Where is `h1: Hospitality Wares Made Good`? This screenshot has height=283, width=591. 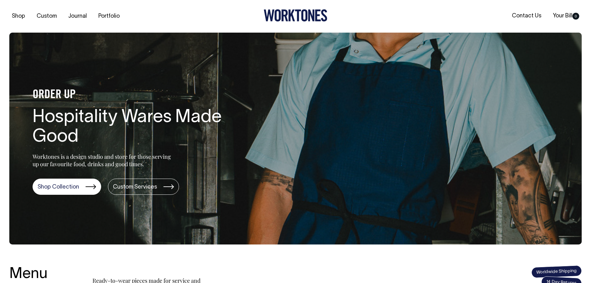
h1: Hospitality Wares Made Good is located at coordinates (132, 127).